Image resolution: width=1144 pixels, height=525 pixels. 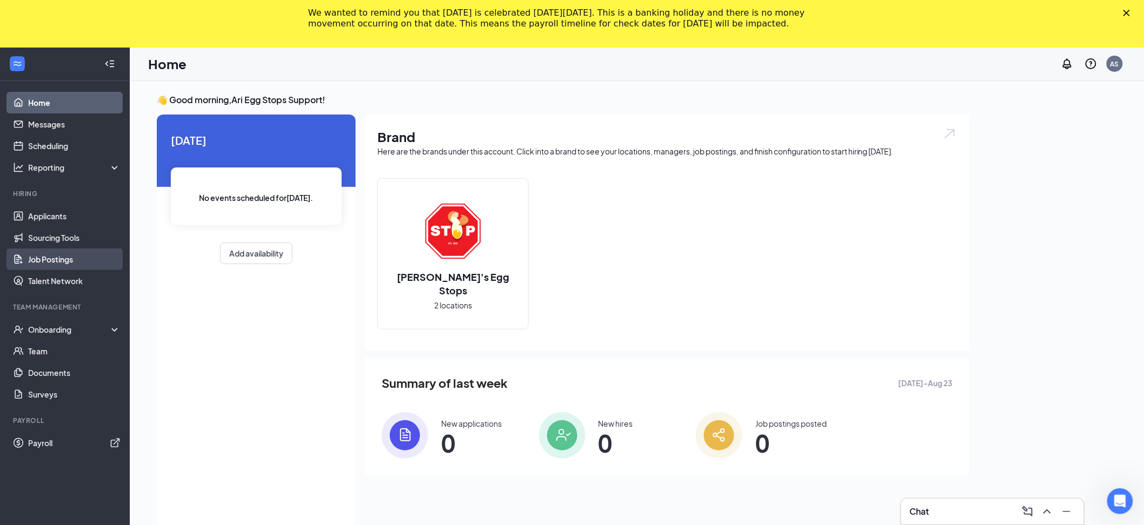 I want to click on a: Scheduling, so click(x=74, y=146).